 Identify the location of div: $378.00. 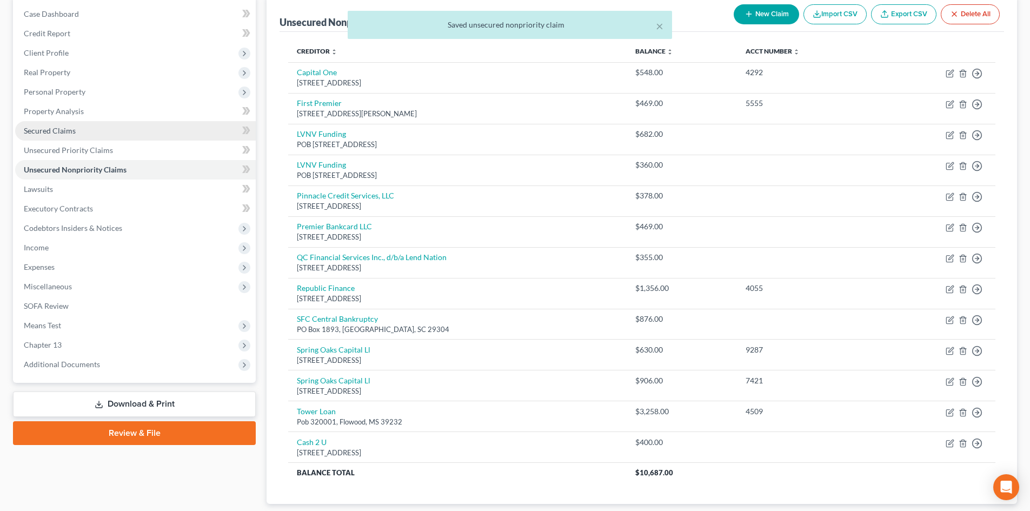
(681, 196).